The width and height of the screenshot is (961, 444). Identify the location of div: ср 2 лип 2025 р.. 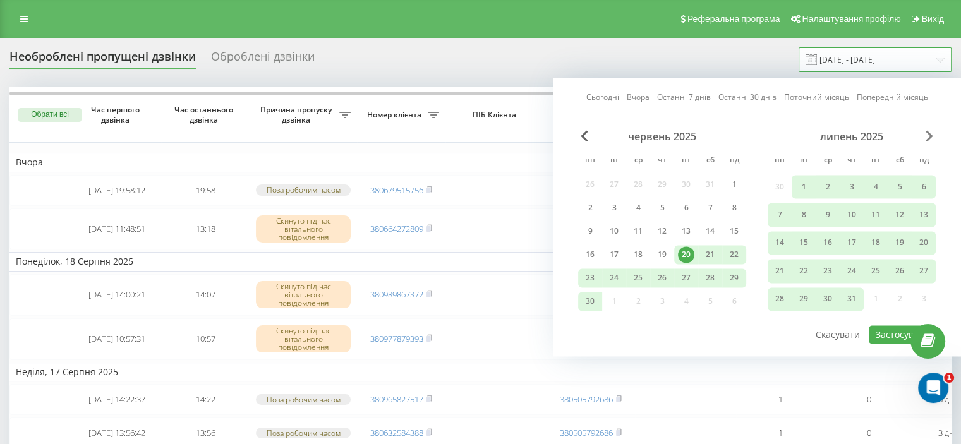
(828, 186).